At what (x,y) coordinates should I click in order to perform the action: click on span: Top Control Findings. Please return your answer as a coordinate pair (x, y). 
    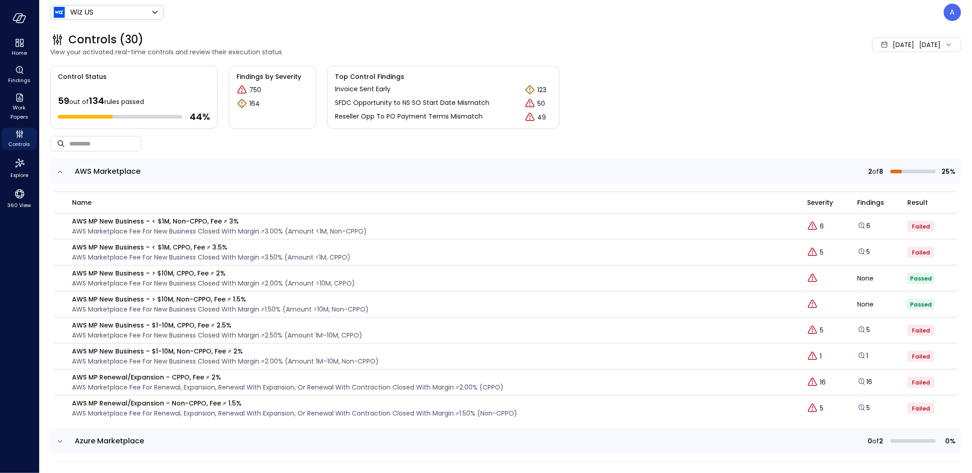
    Looking at the image, I should click on (444, 77).